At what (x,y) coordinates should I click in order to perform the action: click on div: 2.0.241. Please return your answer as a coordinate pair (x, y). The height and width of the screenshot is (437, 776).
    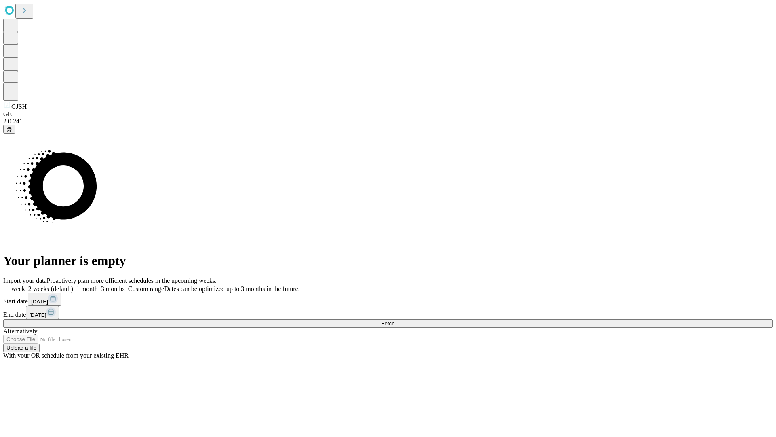
    Looking at the image, I should click on (388, 121).